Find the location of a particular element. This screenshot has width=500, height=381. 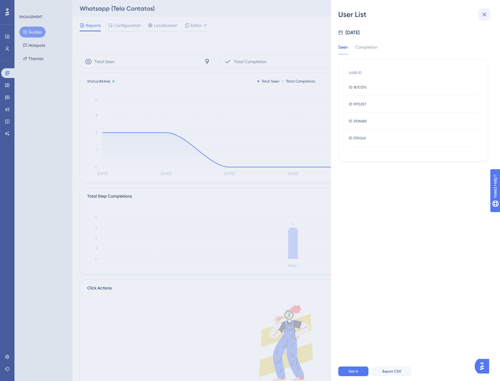

button: Got it is located at coordinates (353, 371).